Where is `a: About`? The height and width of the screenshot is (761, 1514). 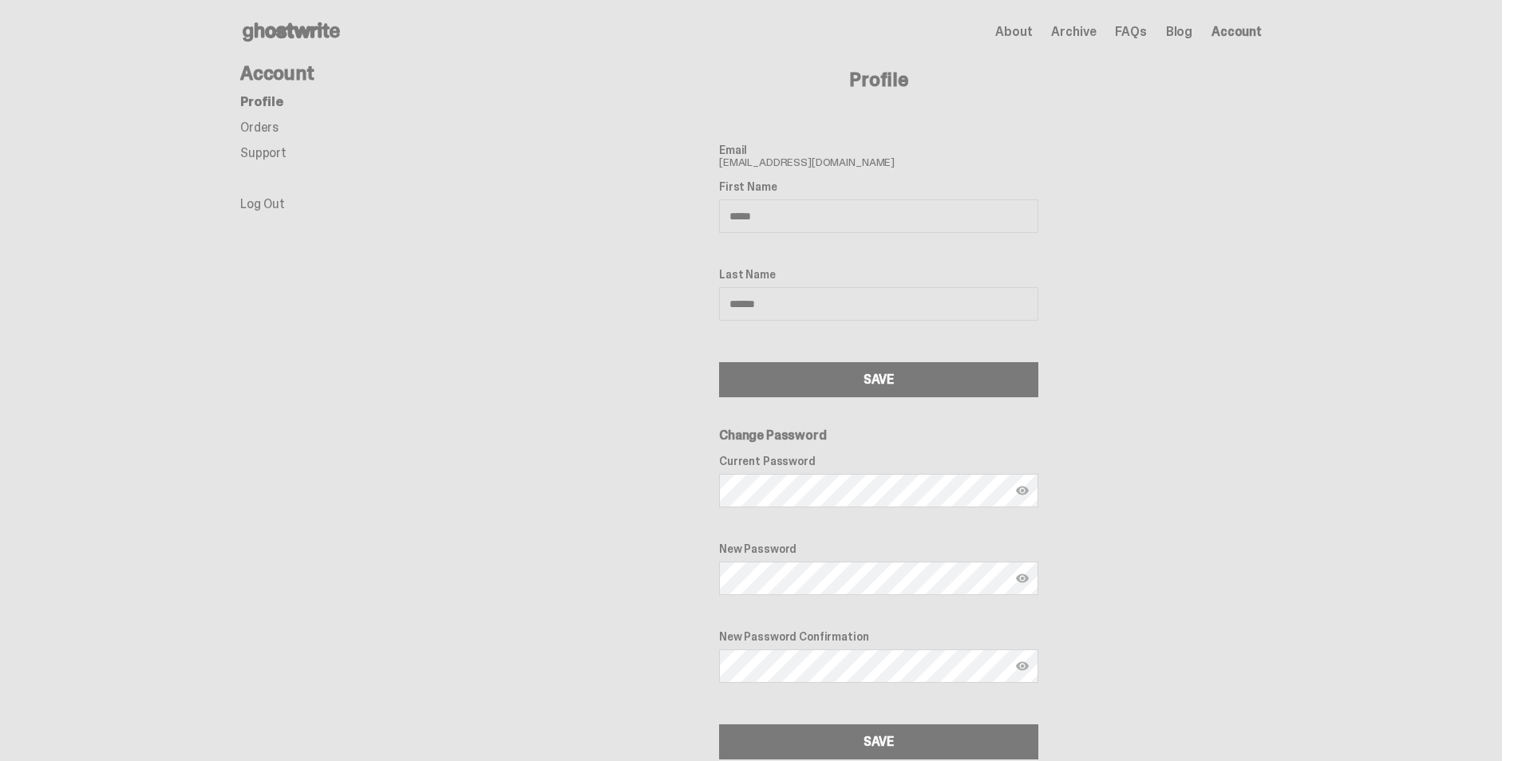 a: About is located at coordinates (1013, 32).